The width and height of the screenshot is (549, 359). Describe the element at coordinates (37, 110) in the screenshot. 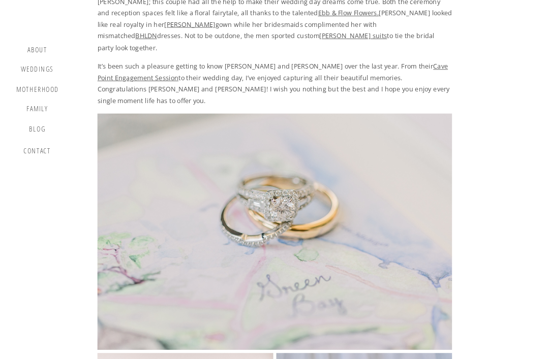

I see `a: Family` at that location.